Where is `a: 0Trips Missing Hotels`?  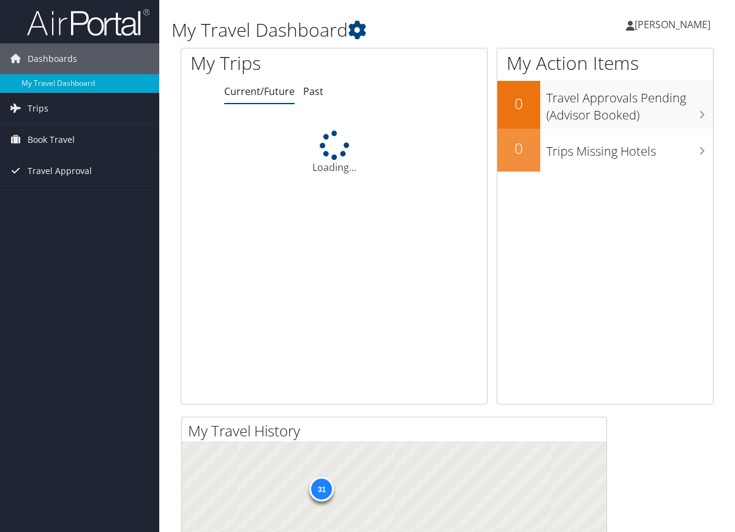 a: 0Trips Missing Hotels is located at coordinates (605, 150).